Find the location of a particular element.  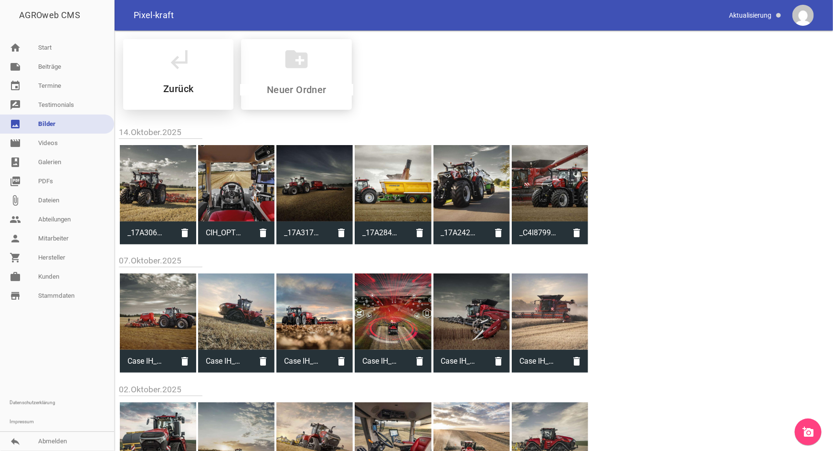

h2: 02.Oktober.2025 is located at coordinates (354, 390).